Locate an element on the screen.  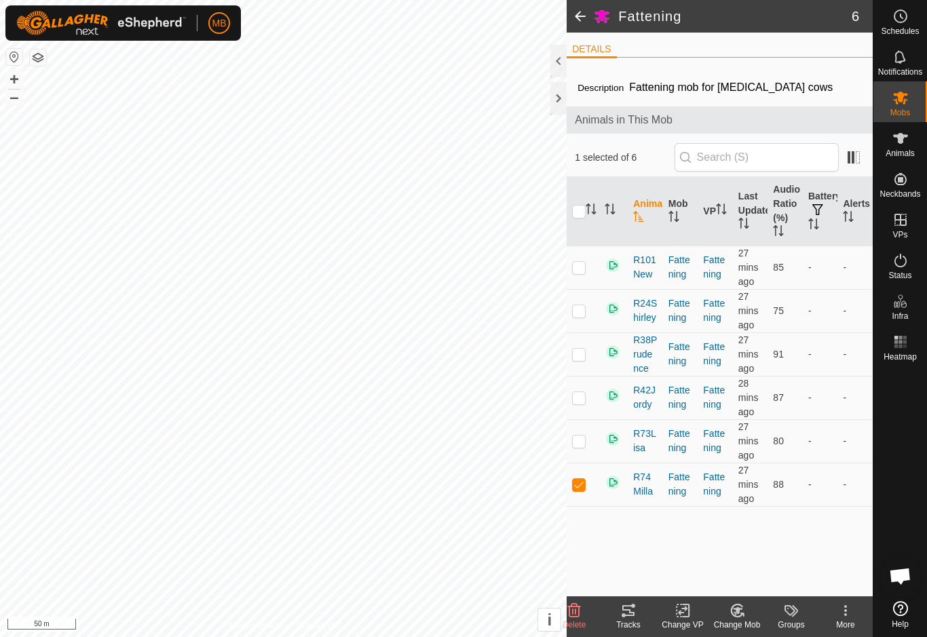
span: VPs is located at coordinates (900, 235).